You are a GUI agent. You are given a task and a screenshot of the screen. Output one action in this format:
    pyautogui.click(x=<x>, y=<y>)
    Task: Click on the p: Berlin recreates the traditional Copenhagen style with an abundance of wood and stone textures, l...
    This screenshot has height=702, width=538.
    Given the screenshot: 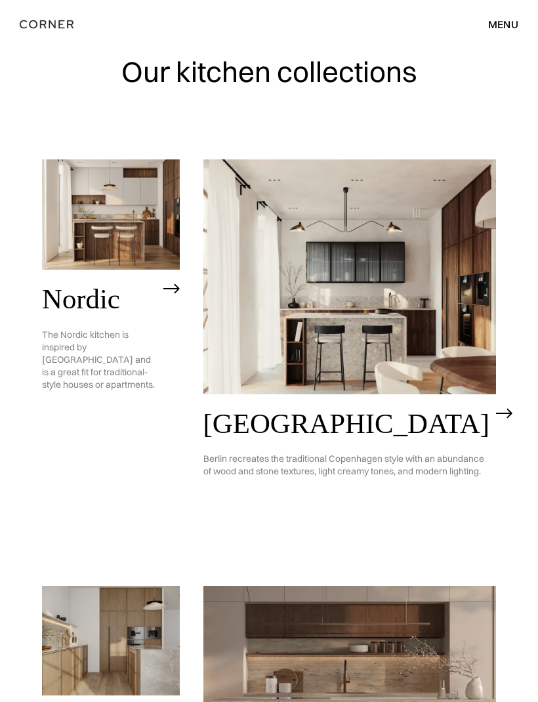 What is the action you would take?
    pyautogui.click(x=346, y=465)
    